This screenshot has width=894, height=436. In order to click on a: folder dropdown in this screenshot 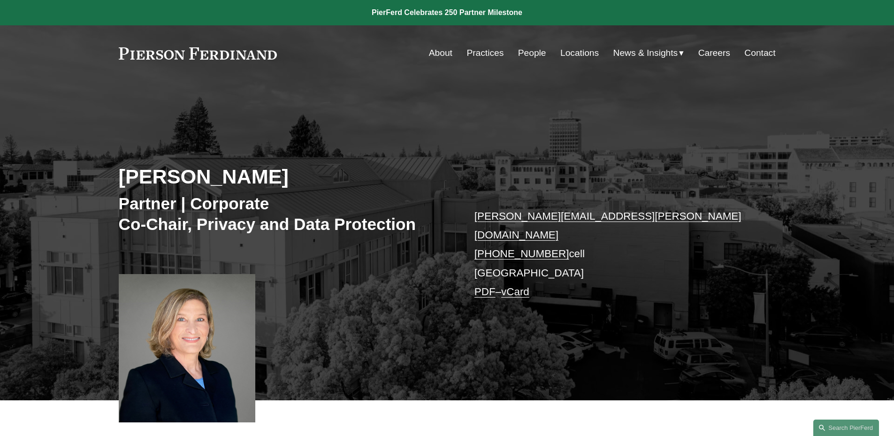, I will do `click(648, 53)`.